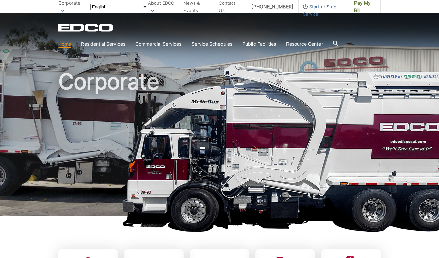  I want to click on a: Service Schedules, so click(212, 44).